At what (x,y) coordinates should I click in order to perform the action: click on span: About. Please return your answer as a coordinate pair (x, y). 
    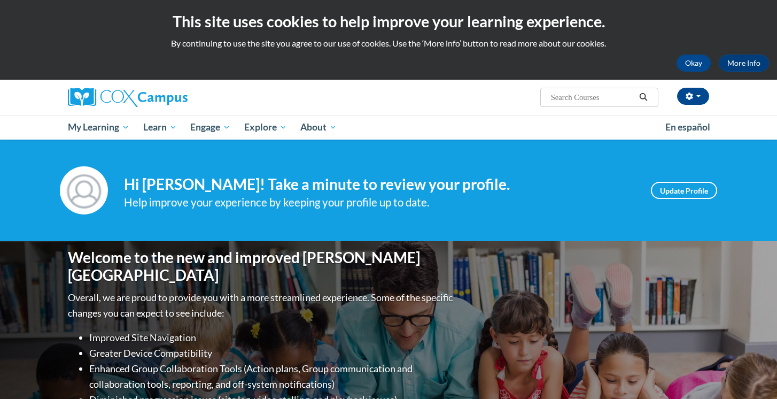
    Looking at the image, I should click on (318, 127).